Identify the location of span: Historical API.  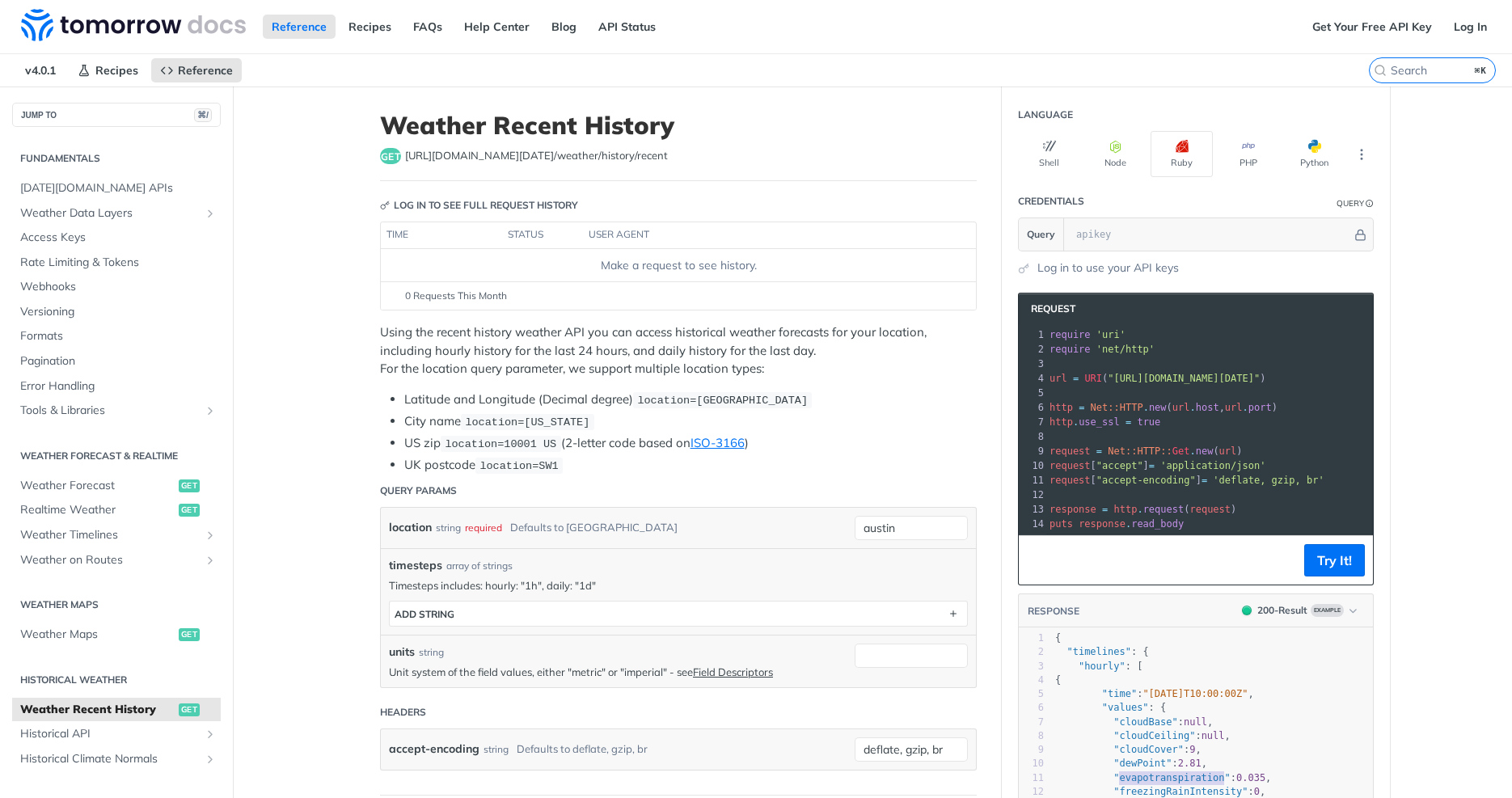
(110, 734).